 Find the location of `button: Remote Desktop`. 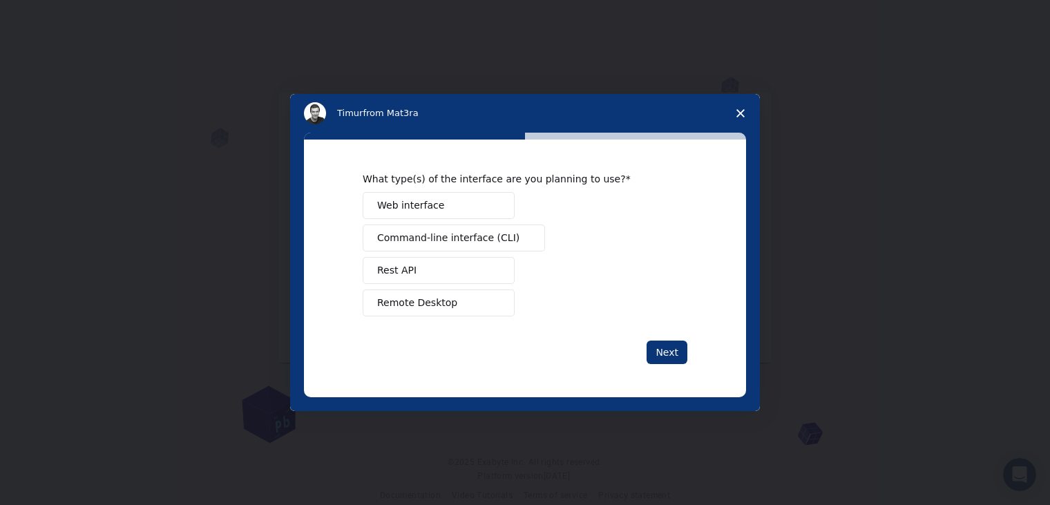

button: Remote Desktop is located at coordinates (439, 302).